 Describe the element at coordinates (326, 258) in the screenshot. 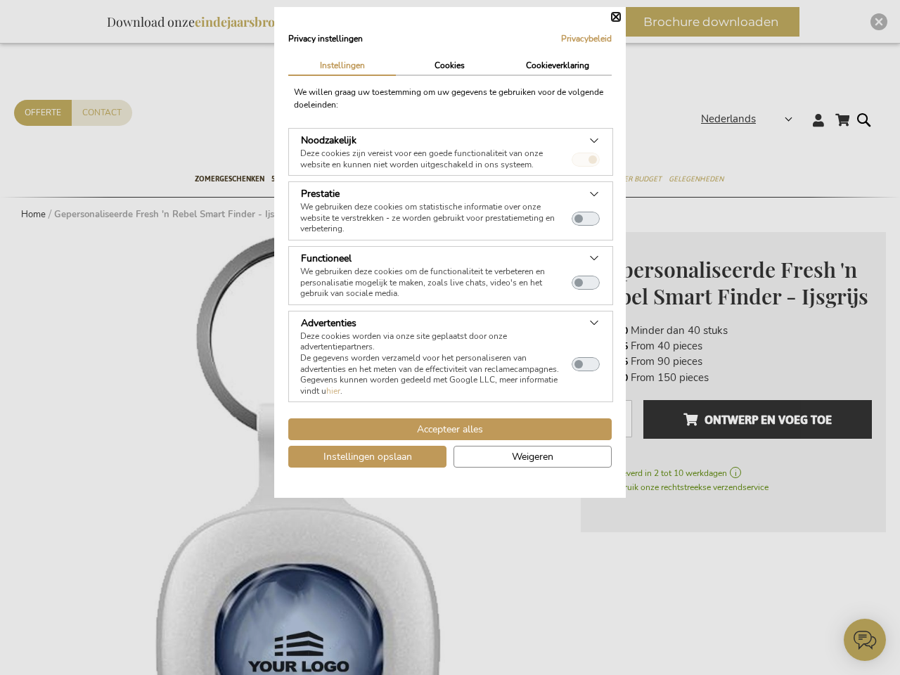

I see `h3: Functioneel` at that location.